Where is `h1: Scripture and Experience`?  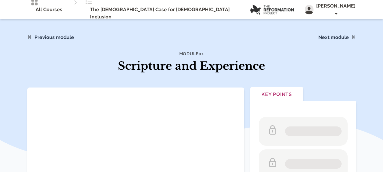 h1: Scripture and Experience is located at coordinates (192, 66).